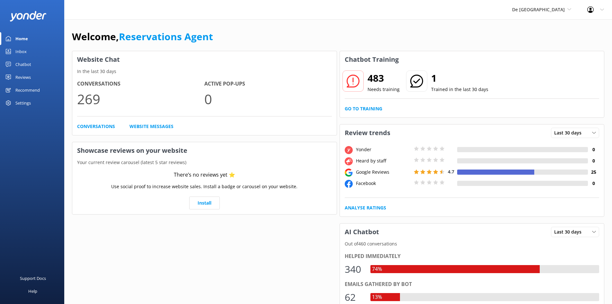  Describe the element at coordinates (384, 78) in the screenshot. I see `h2: 483` at that location.